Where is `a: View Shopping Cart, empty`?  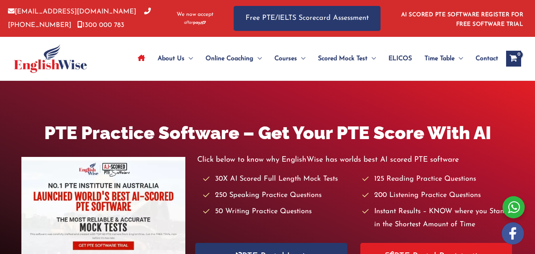 a: View Shopping Cart, empty is located at coordinates (514, 59).